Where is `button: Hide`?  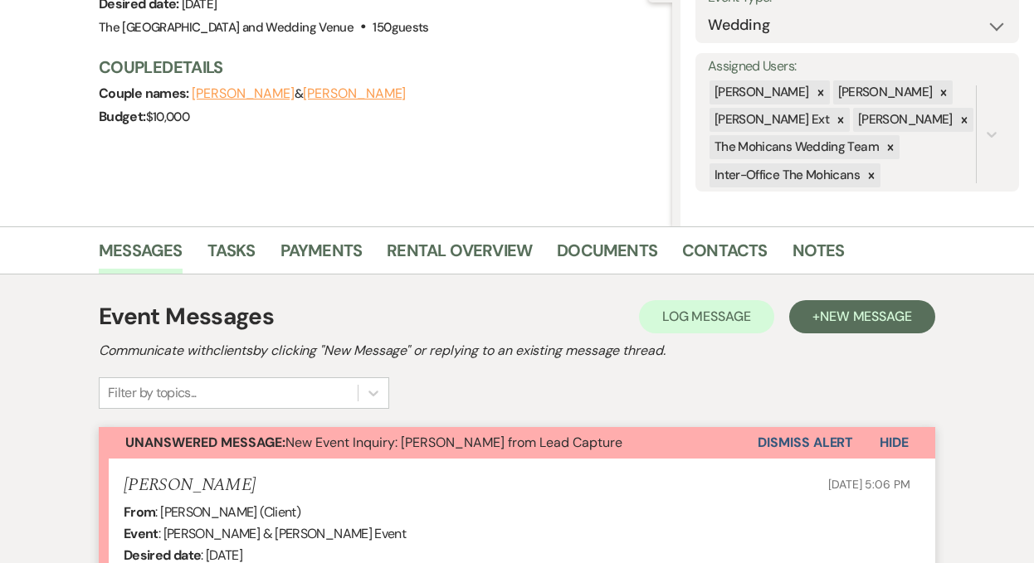 button: Hide is located at coordinates (894, 443).